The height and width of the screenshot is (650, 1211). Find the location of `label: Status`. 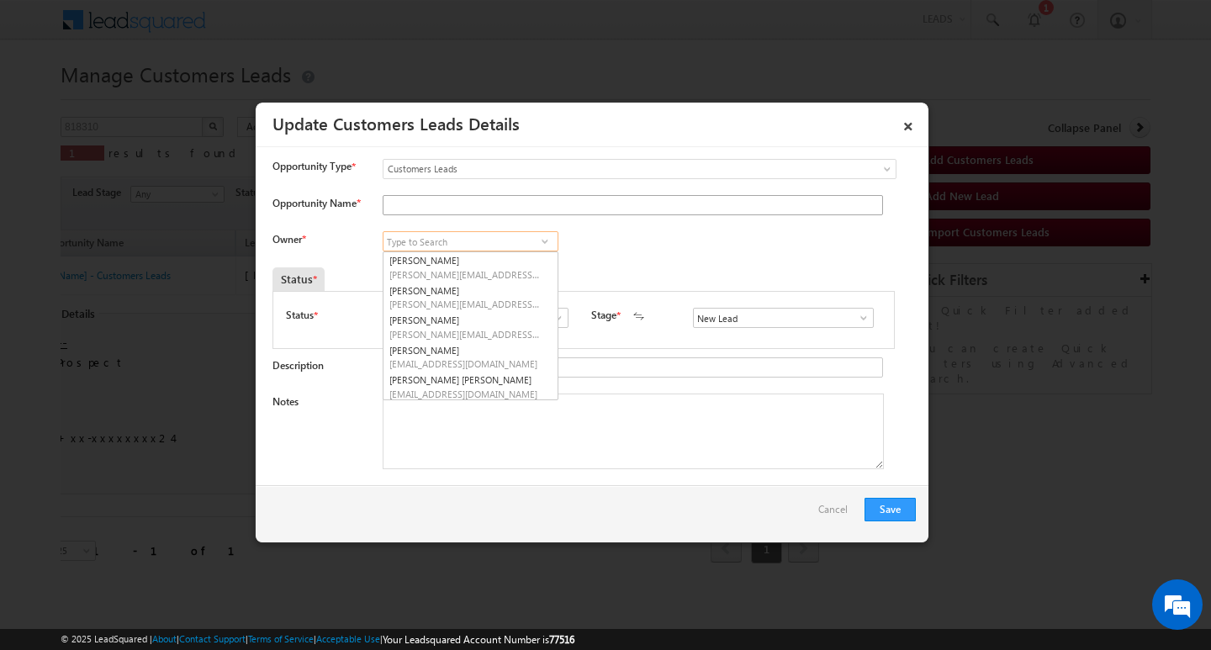

label: Status is located at coordinates (299, 315).